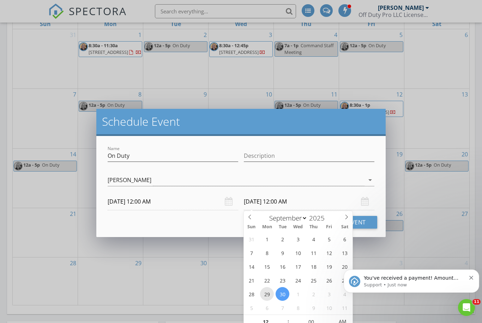  Describe the element at coordinates (282, 294) in the screenshot. I see `span: September 30, 2025` at that location.